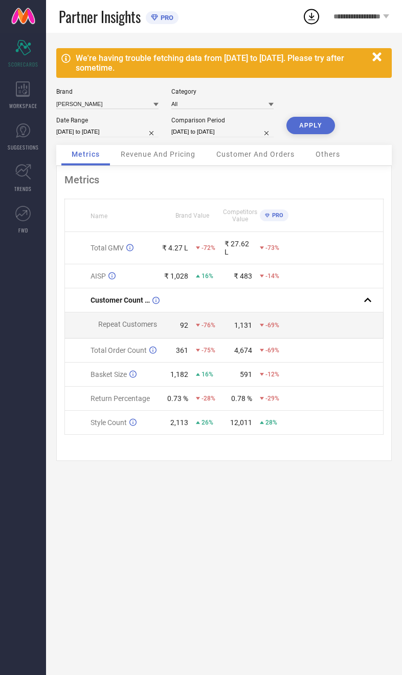 This screenshot has width=402, height=675. I want to click on span: -14%, so click(272, 276).